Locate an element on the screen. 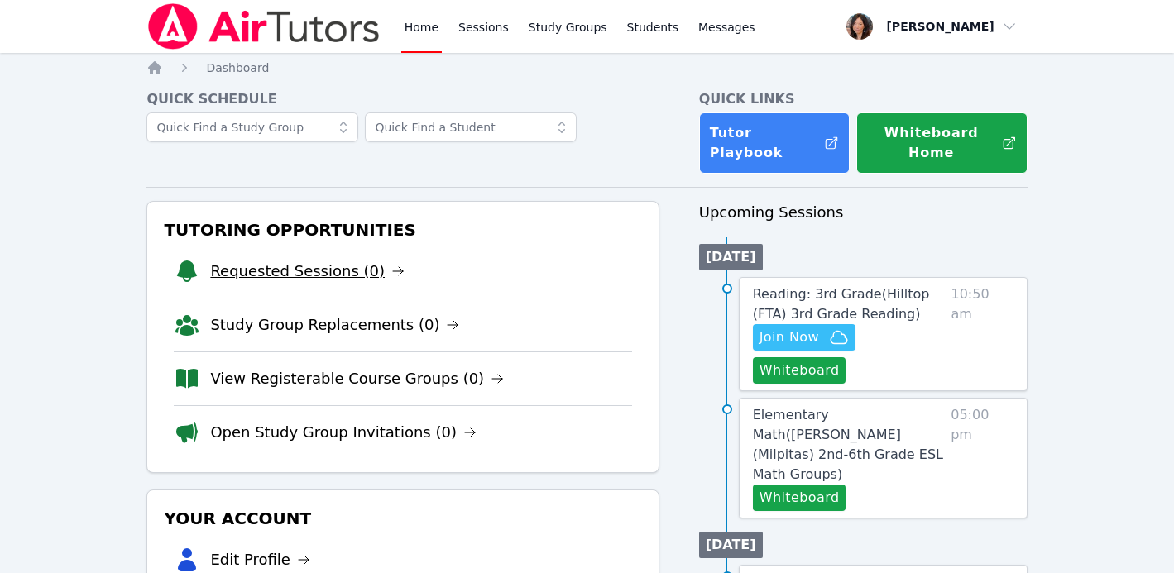 The image size is (1174, 573). a: Dashboard is located at coordinates (237, 68).